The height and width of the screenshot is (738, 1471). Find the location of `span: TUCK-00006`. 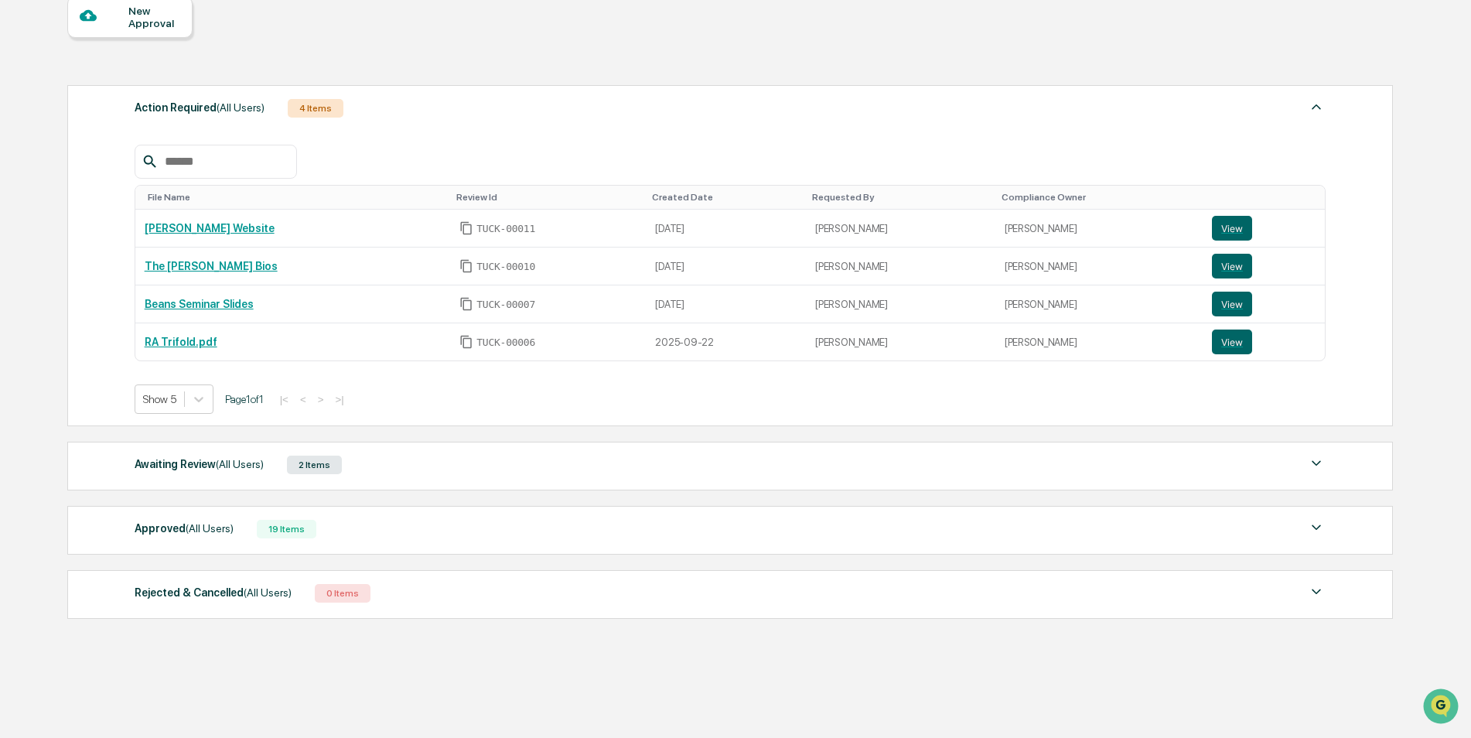

span: TUCK-00006 is located at coordinates (506, 343).